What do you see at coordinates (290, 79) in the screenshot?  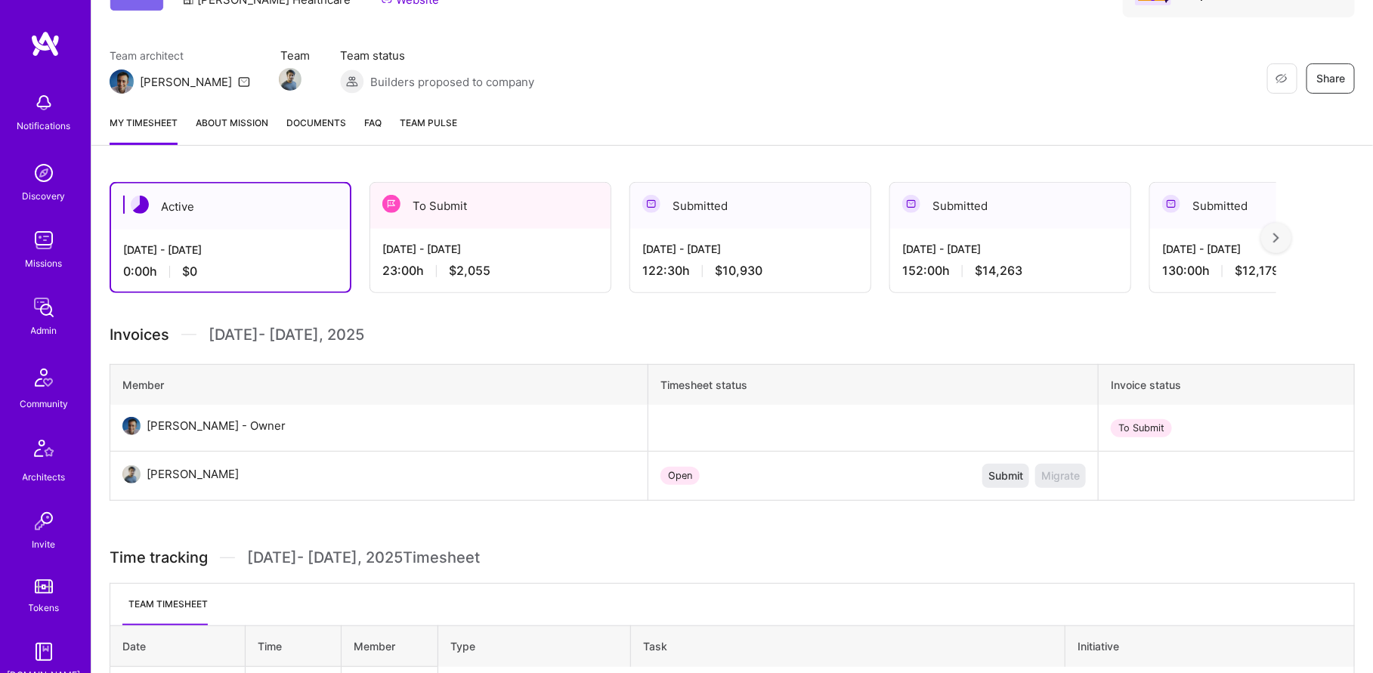 I see `img: Team Member Avatar` at bounding box center [290, 79].